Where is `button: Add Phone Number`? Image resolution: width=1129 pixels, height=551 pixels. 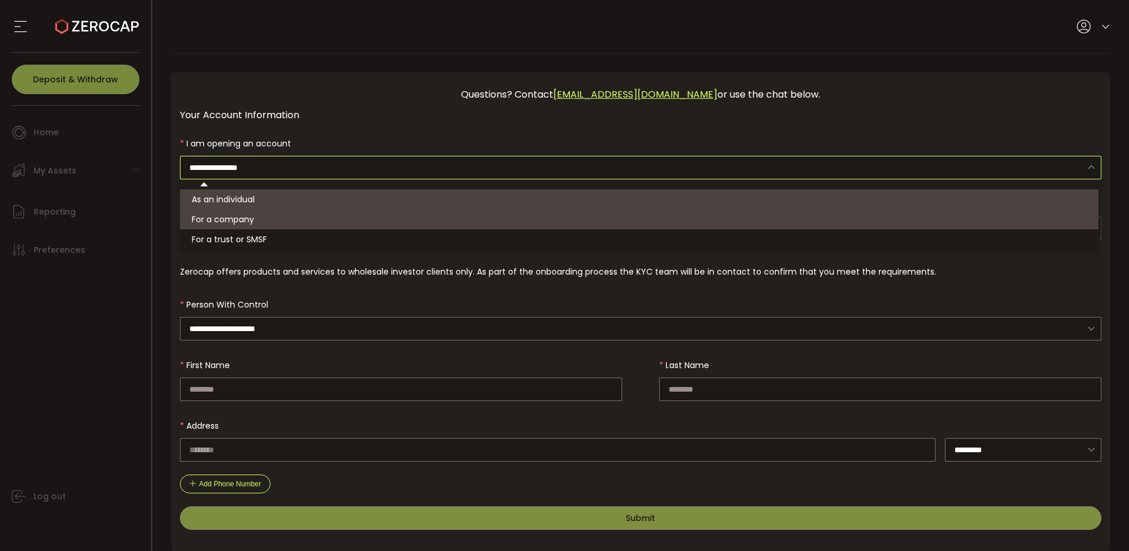 button: Add Phone Number is located at coordinates (225, 484).